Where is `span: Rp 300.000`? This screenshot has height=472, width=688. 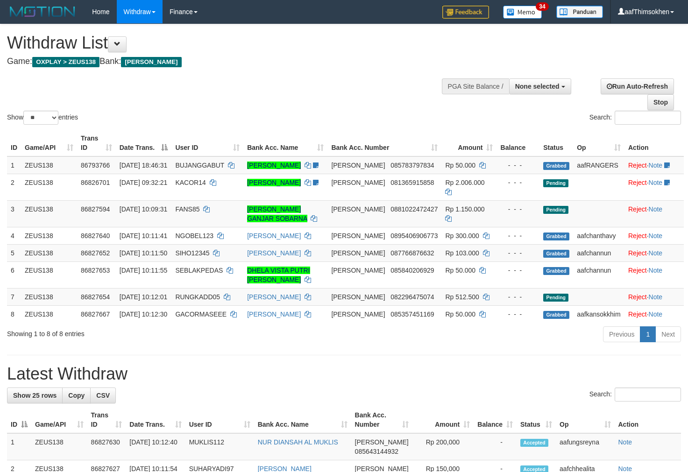 span: Rp 300.000 is located at coordinates (462, 236).